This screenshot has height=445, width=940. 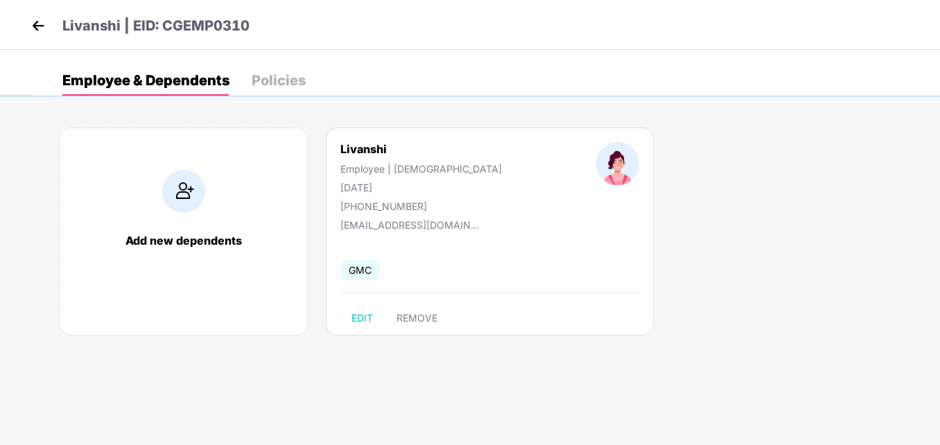 What do you see at coordinates (360, 270) in the screenshot?
I see `span: GMC` at bounding box center [360, 270].